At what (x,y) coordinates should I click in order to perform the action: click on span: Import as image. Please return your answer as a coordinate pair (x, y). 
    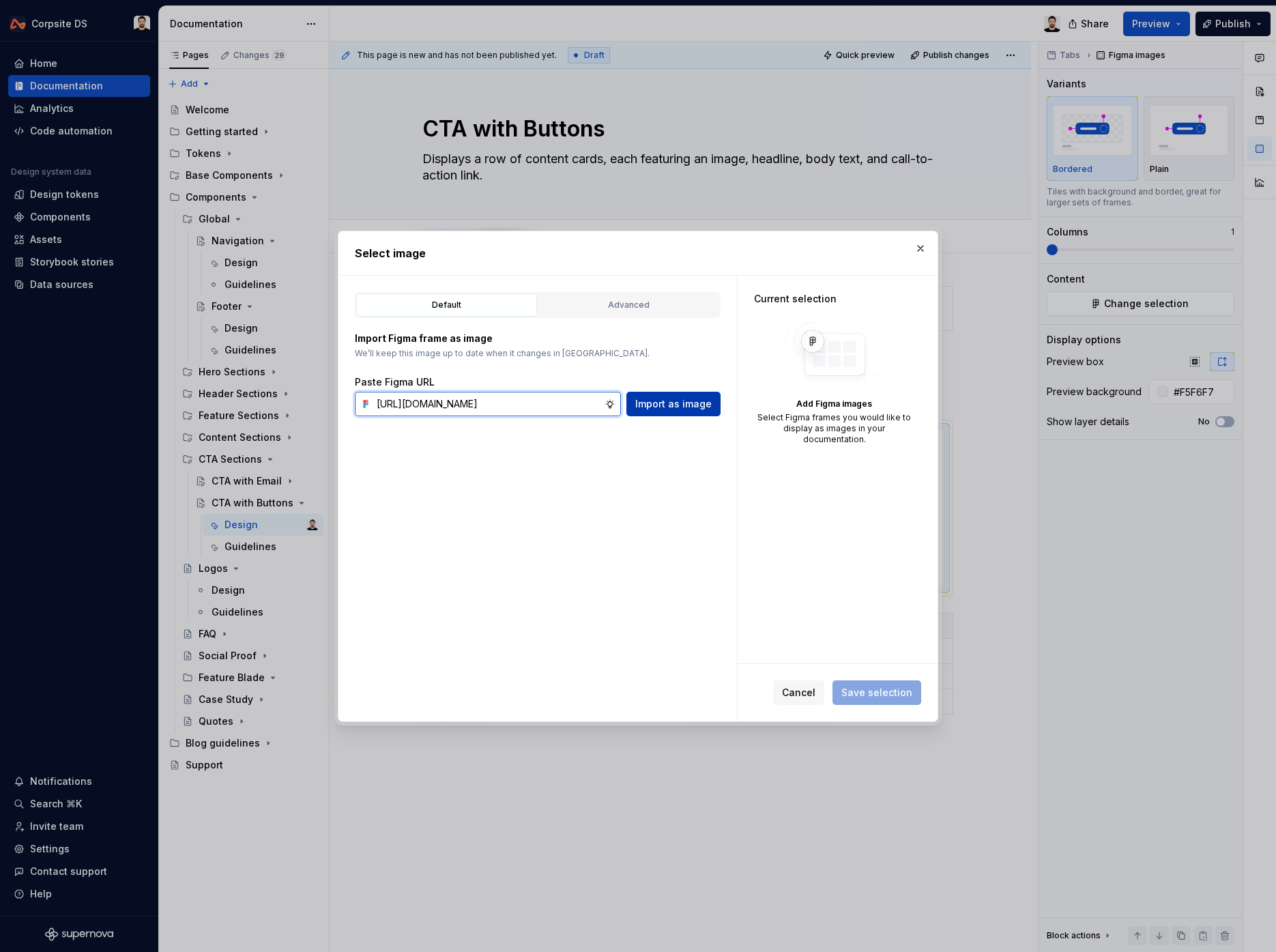
    Looking at the image, I should click on (673, 404).